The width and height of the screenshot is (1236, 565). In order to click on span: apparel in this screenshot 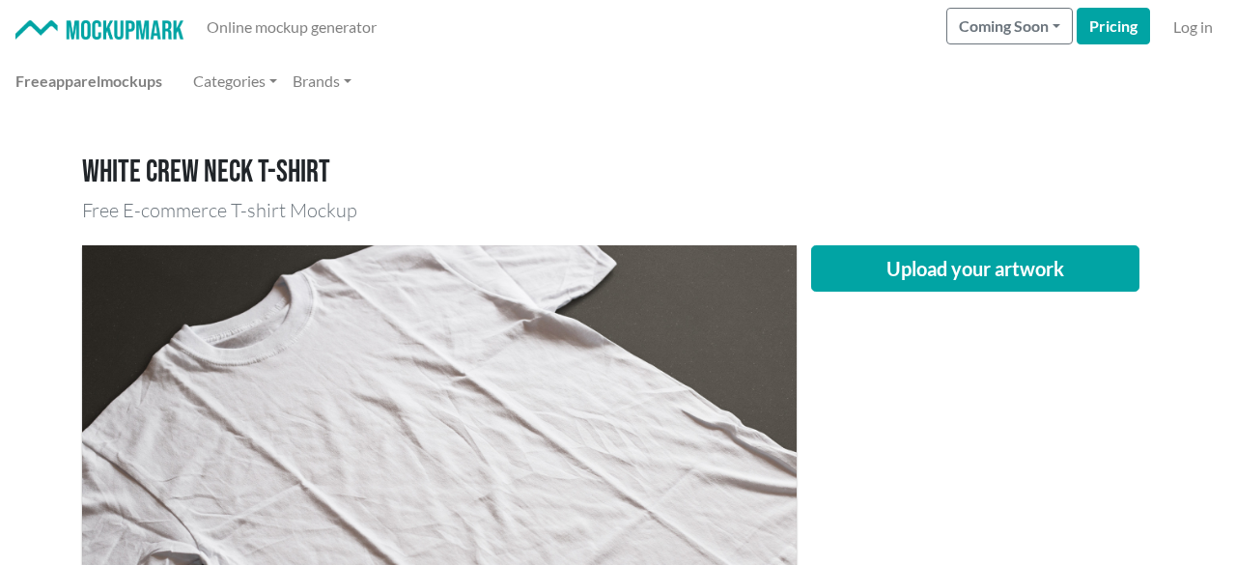, I will do `click(74, 80)`.